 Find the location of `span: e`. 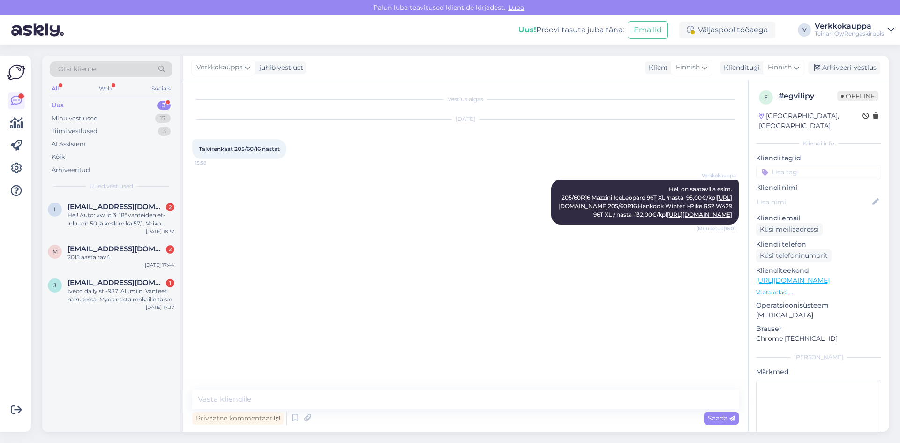

span: e is located at coordinates (766, 97).